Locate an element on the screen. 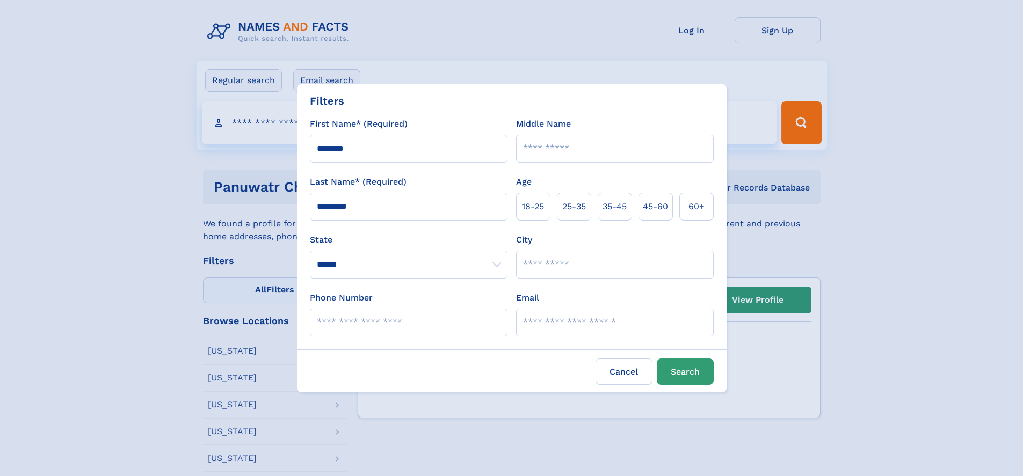 Image resolution: width=1023 pixels, height=476 pixels. button: Search is located at coordinates (685, 372).